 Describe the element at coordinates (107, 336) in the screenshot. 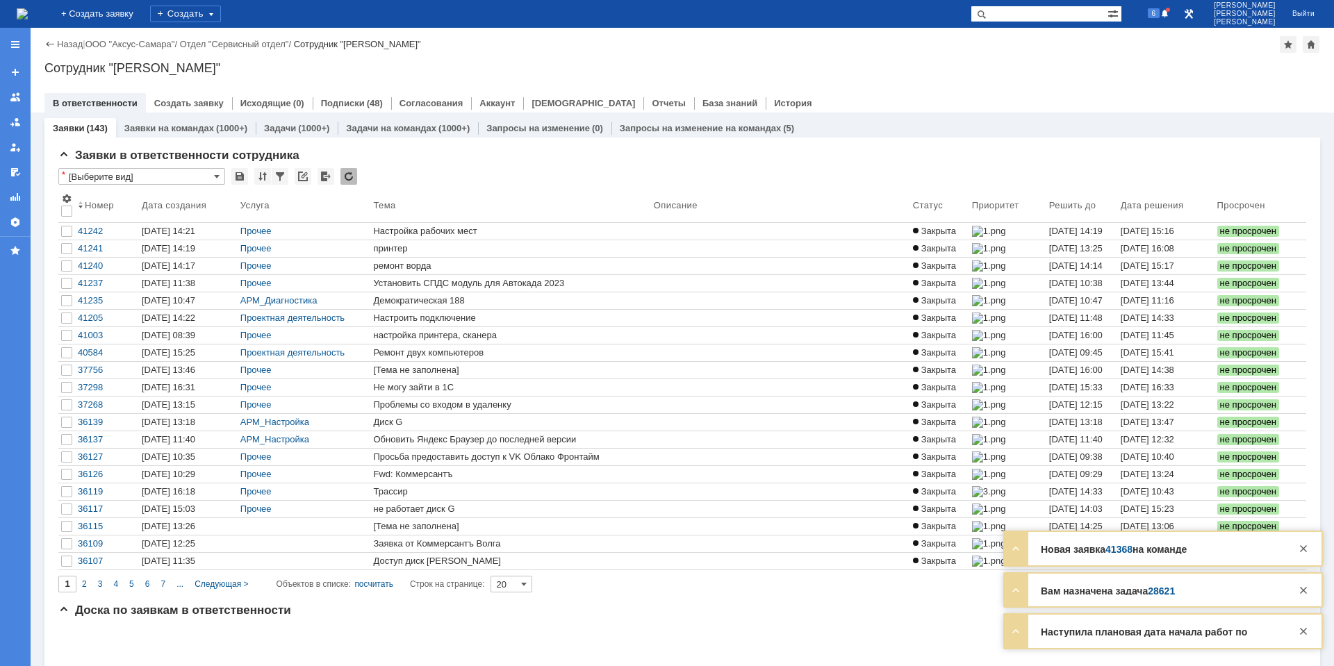

I see `div: 41003` at that location.